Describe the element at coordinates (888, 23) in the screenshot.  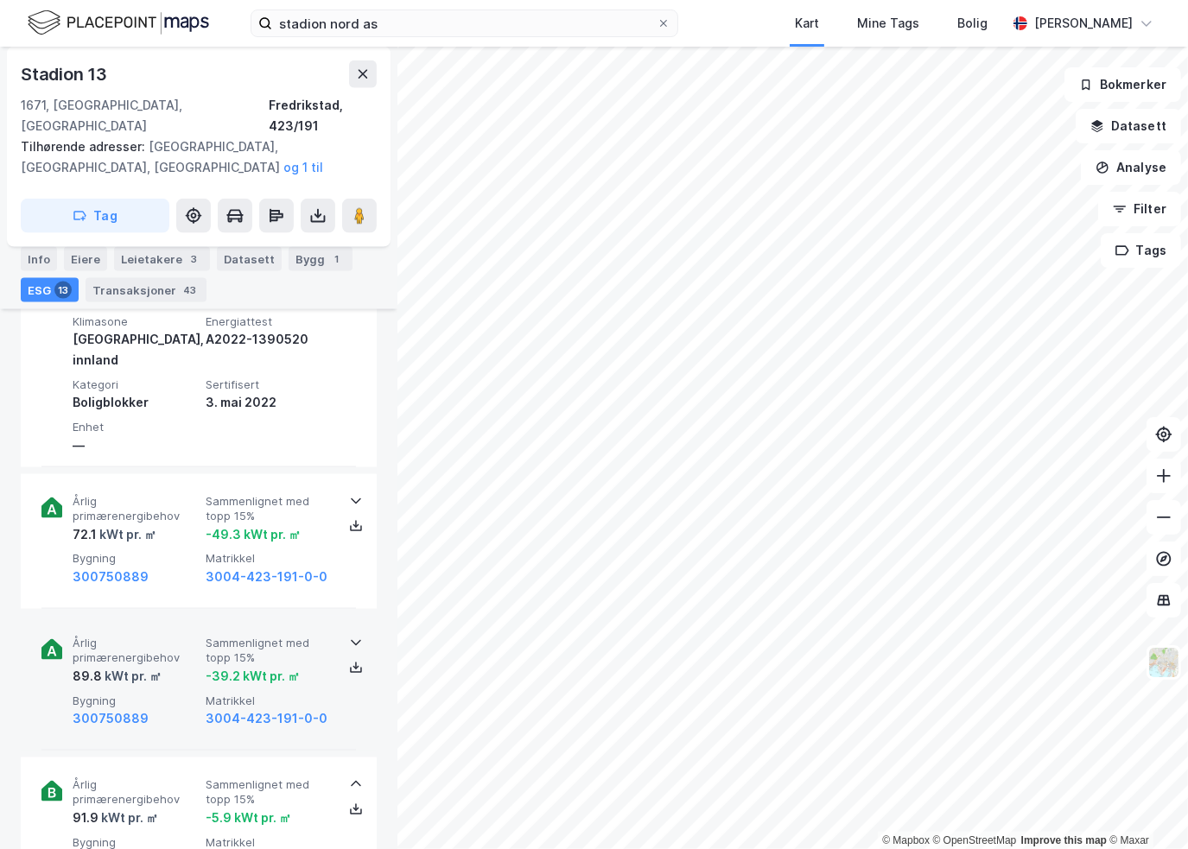
I see `div: Mine Tags` at that location.